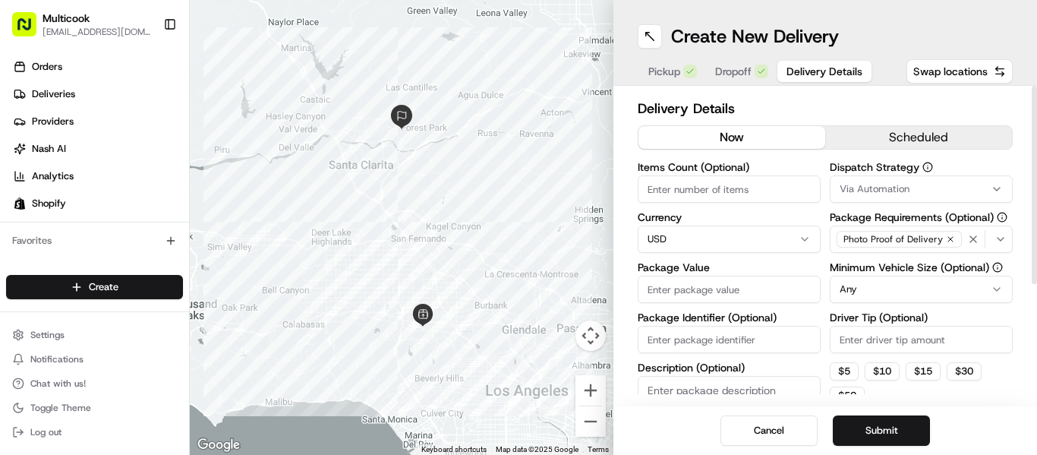  Describe the element at coordinates (729, 217) in the screenshot. I see `label: Currency` at that location.